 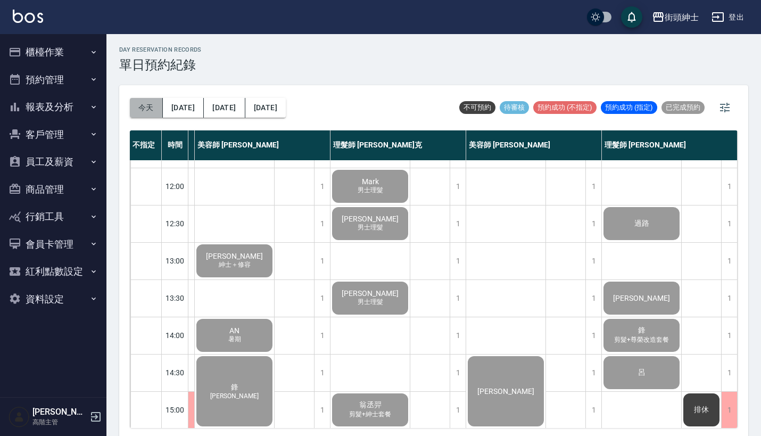 I want to click on button: 預約管理, so click(x=53, y=80).